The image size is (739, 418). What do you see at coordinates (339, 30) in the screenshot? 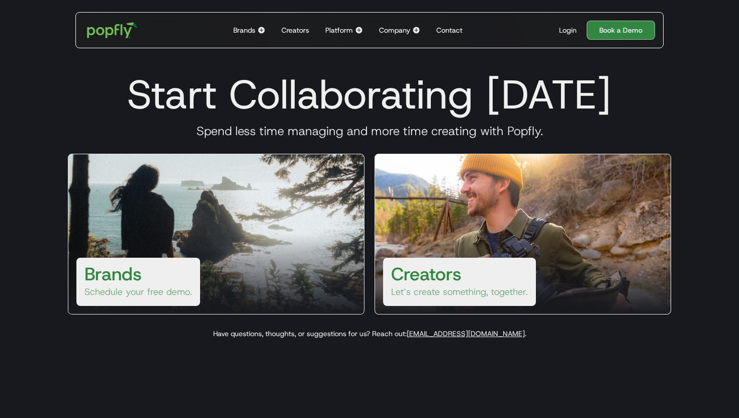
I see `div: Platform` at bounding box center [339, 30].